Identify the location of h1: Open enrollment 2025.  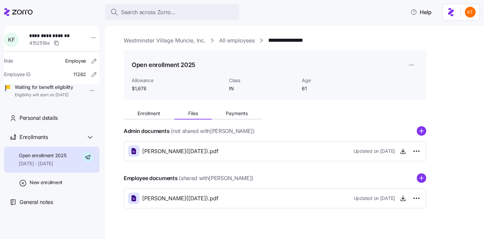
(164, 65).